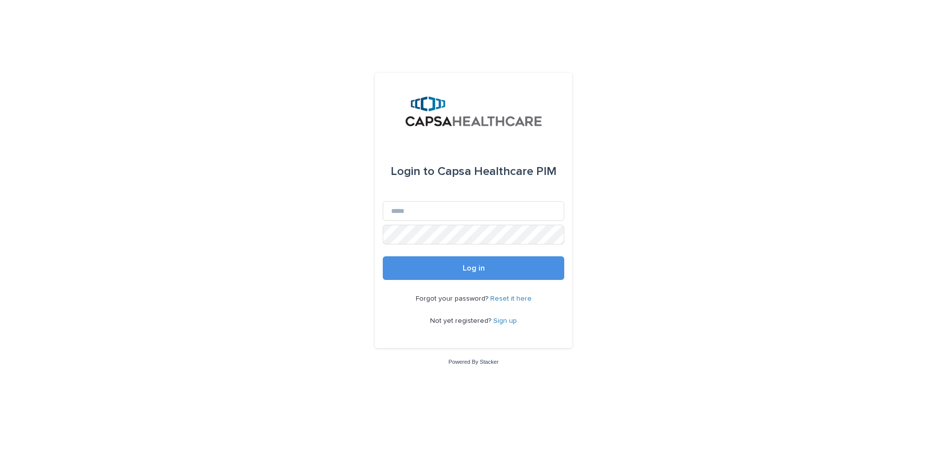  Describe the element at coordinates (412, 172) in the screenshot. I see `span: Login to` at that location.